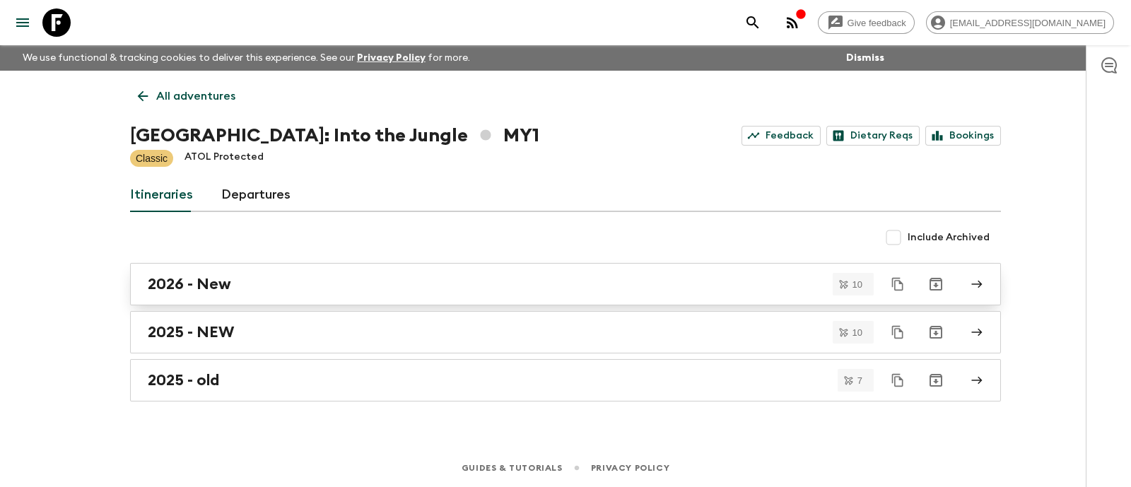  What do you see at coordinates (866, 23) in the screenshot?
I see `a: Give feedback` at bounding box center [866, 23].